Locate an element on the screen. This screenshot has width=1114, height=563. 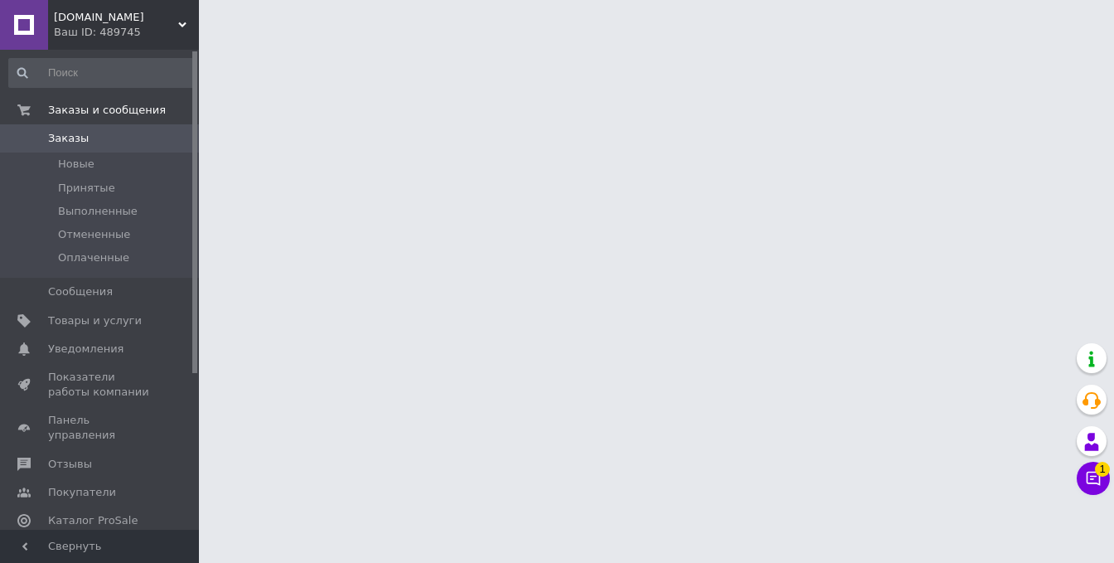
span: Отмененные is located at coordinates (94, 235).